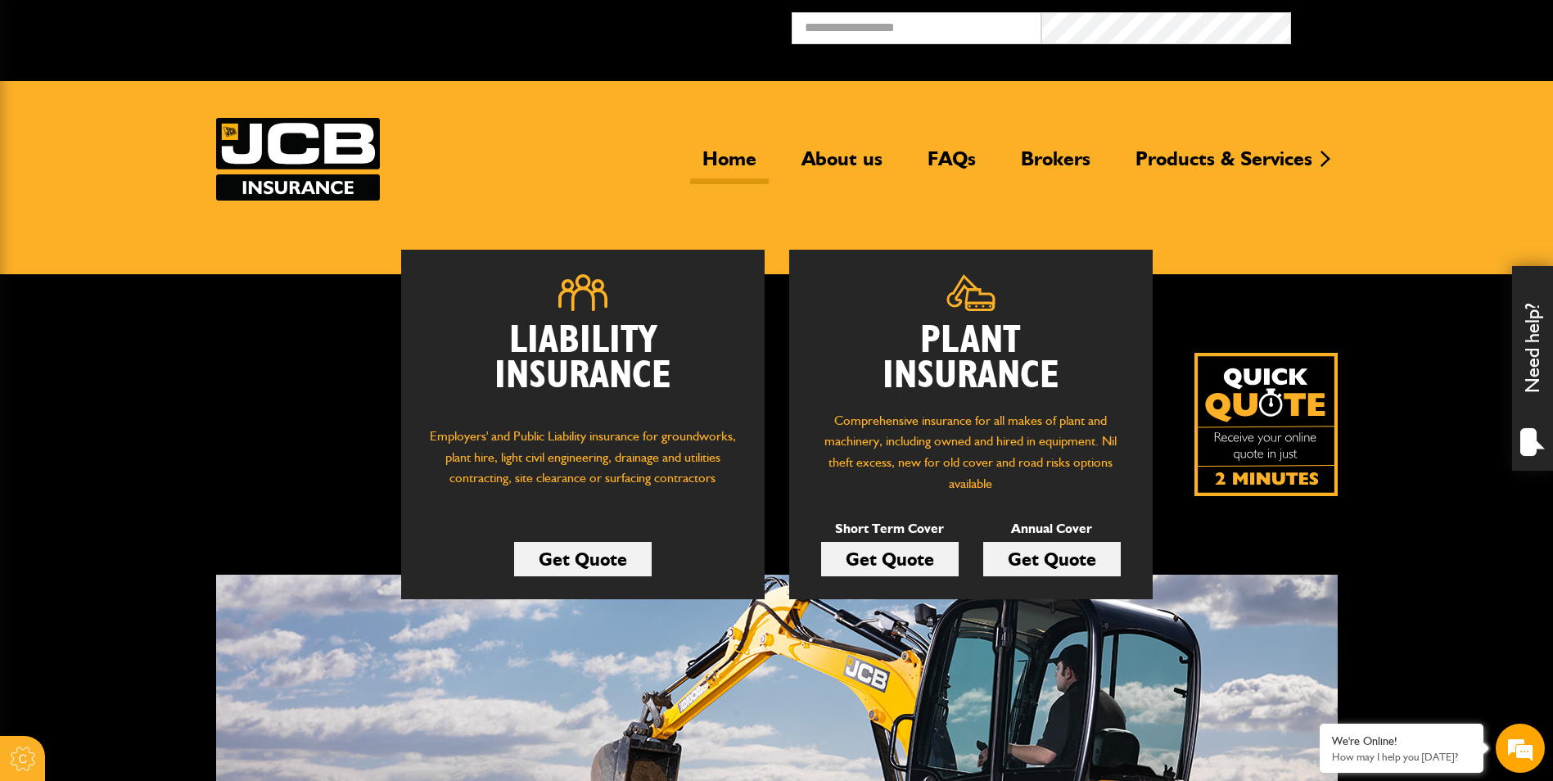  I want to click on h2: Liability Insurance, so click(583, 367).